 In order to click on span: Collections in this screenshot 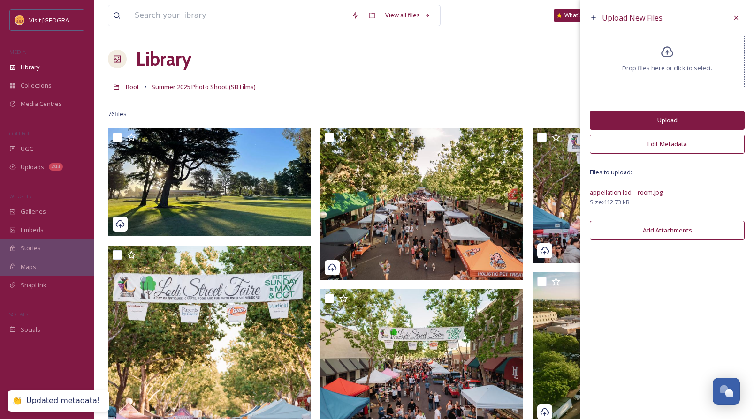, I will do `click(36, 85)`.